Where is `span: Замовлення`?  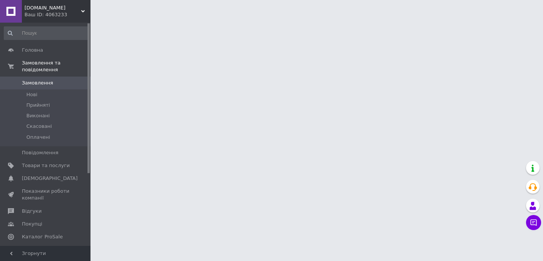
span: Замовлення is located at coordinates (37, 83).